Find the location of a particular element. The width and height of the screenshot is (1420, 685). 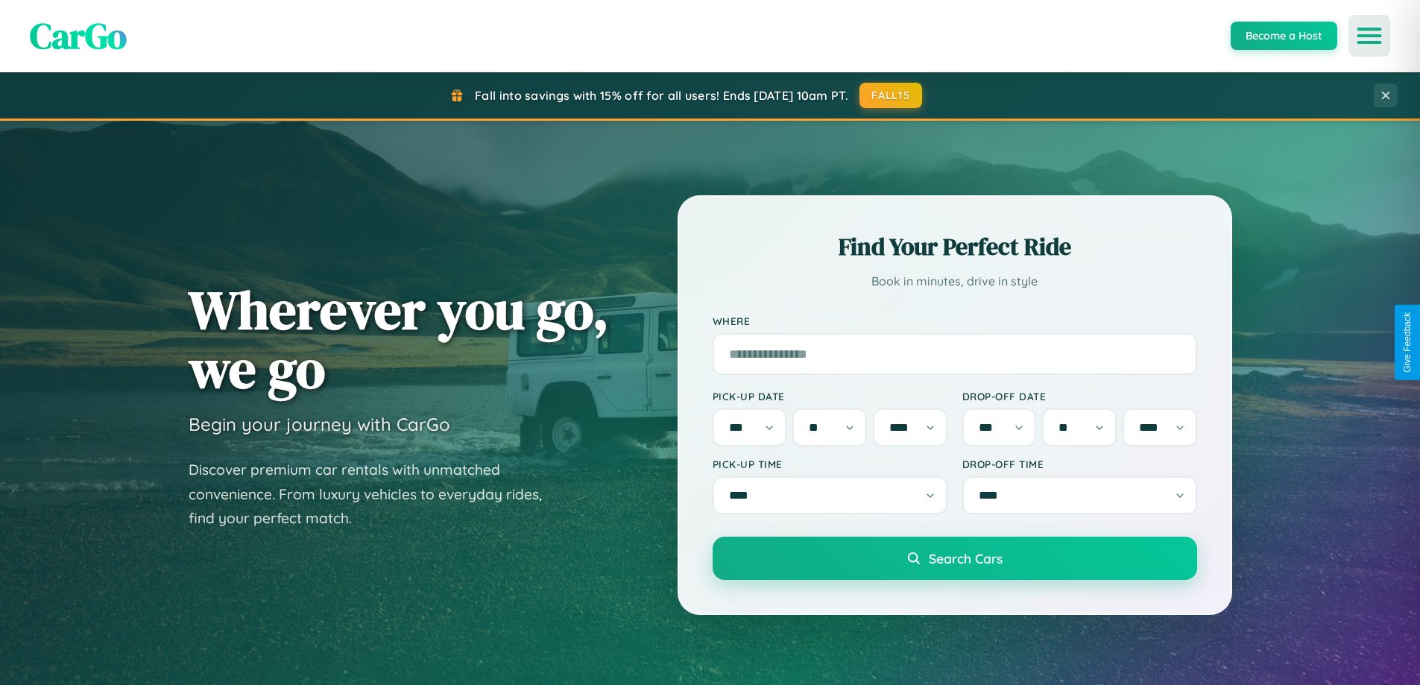

p: Book in minutes, drive in style is located at coordinates (955, 281).